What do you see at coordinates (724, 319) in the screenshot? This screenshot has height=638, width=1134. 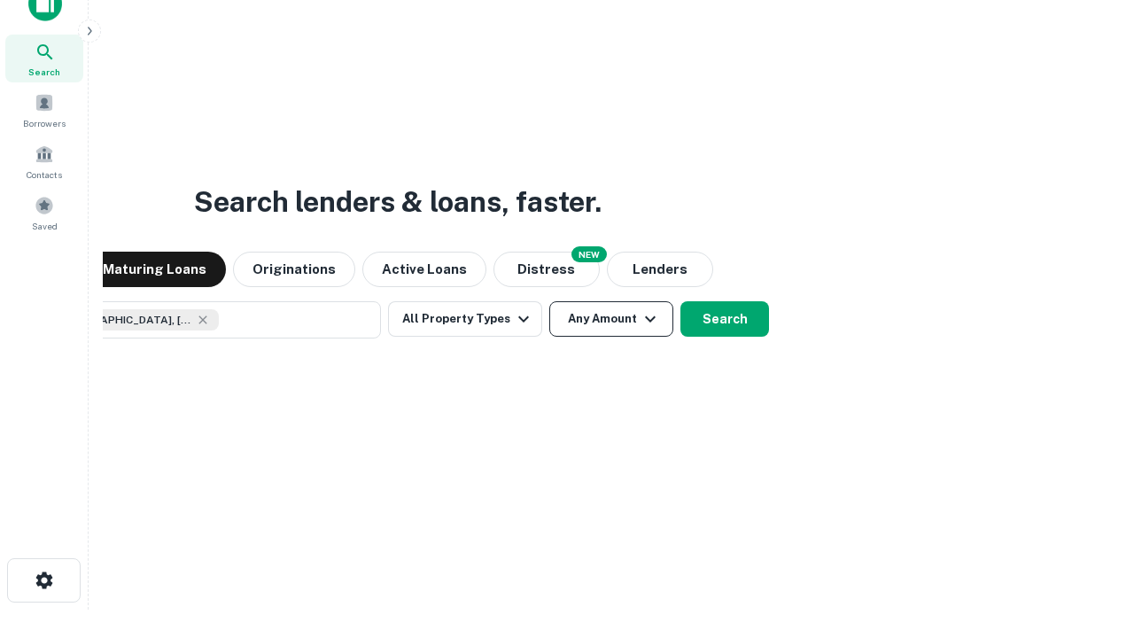 I see `button: Search` at bounding box center [724, 319].